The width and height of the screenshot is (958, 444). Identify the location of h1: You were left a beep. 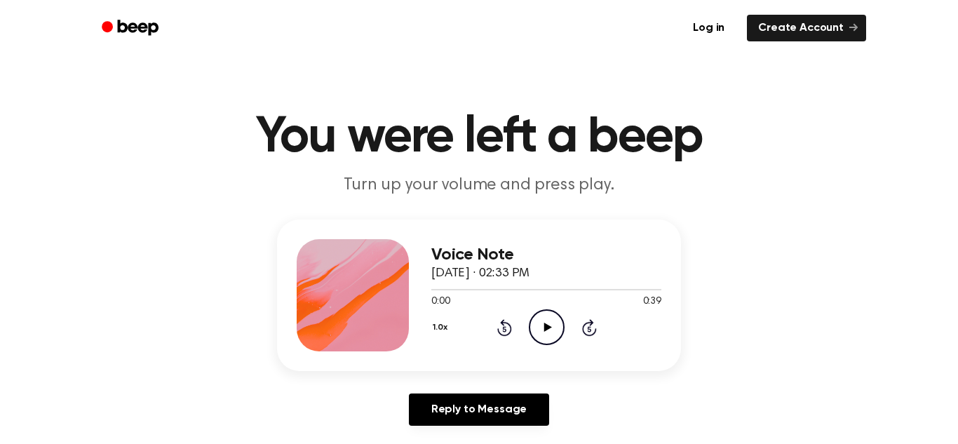
(479, 138).